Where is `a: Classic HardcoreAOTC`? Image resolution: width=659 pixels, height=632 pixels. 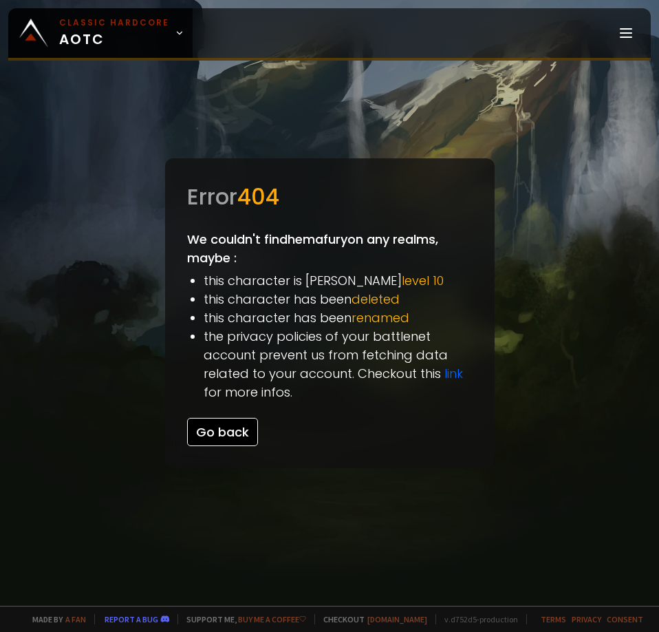
a: Classic HardcoreAOTC is located at coordinates (100, 33).